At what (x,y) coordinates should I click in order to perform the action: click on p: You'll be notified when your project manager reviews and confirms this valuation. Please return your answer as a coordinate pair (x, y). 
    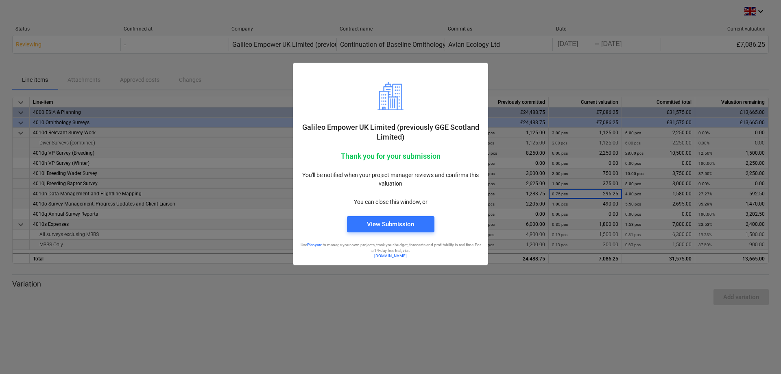
    Looking at the image, I should click on (390, 179).